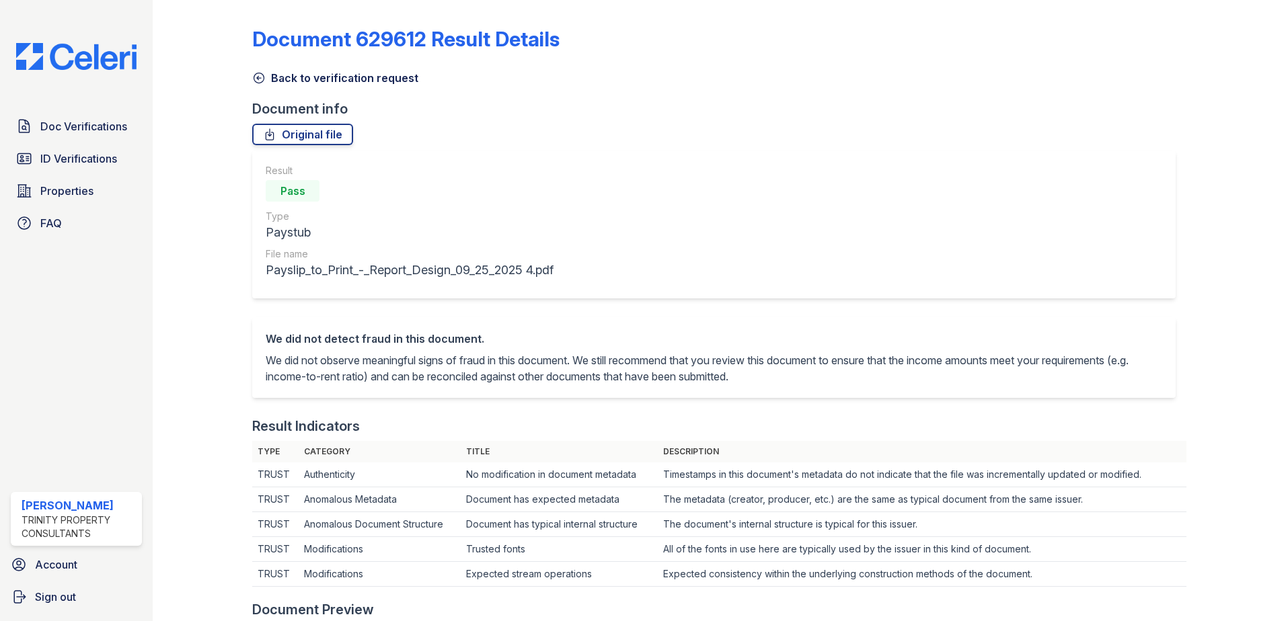 The height and width of the screenshot is (621, 1286). Describe the element at coordinates (559, 500) in the screenshot. I see `td: Document has expected metadata` at that location.